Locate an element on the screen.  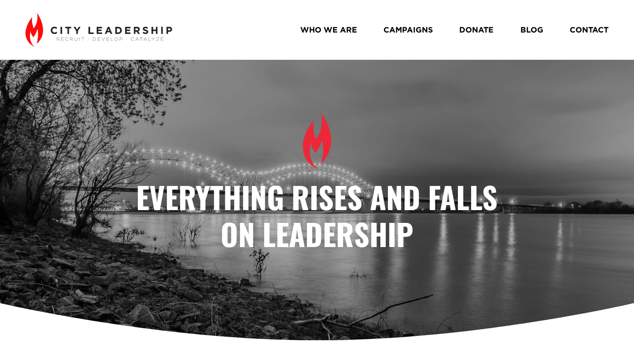
a: WHO WE ARE is located at coordinates (328, 29).